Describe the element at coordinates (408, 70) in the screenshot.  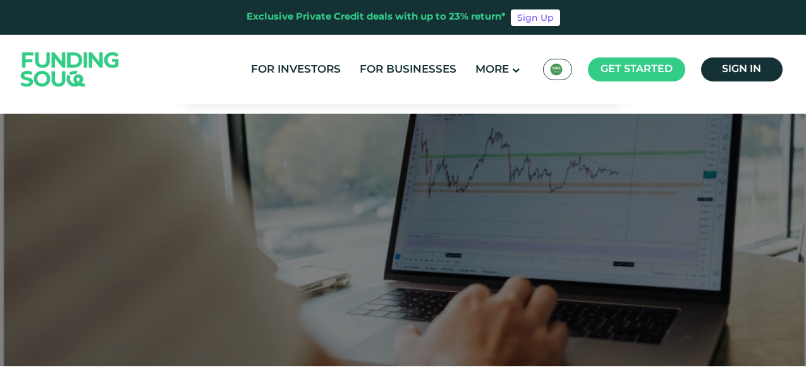
I see `a: For Businesses` at that location.